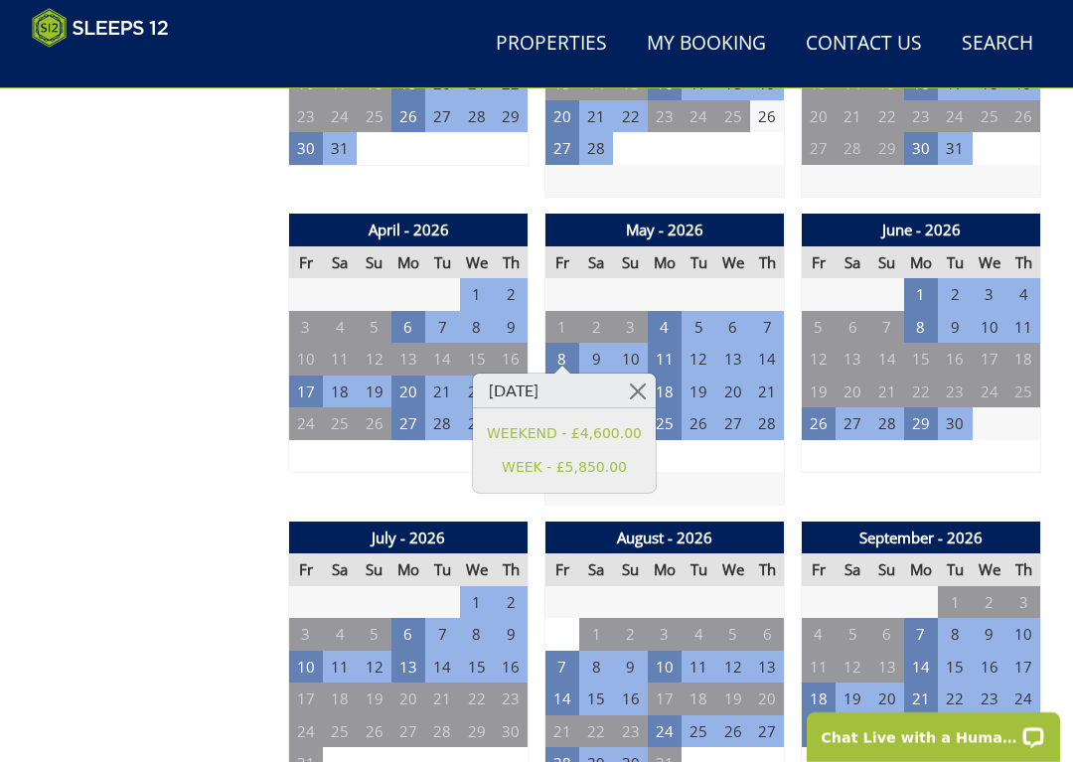 The width and height of the screenshot is (1073, 762). I want to click on a: Search, so click(998, 44).